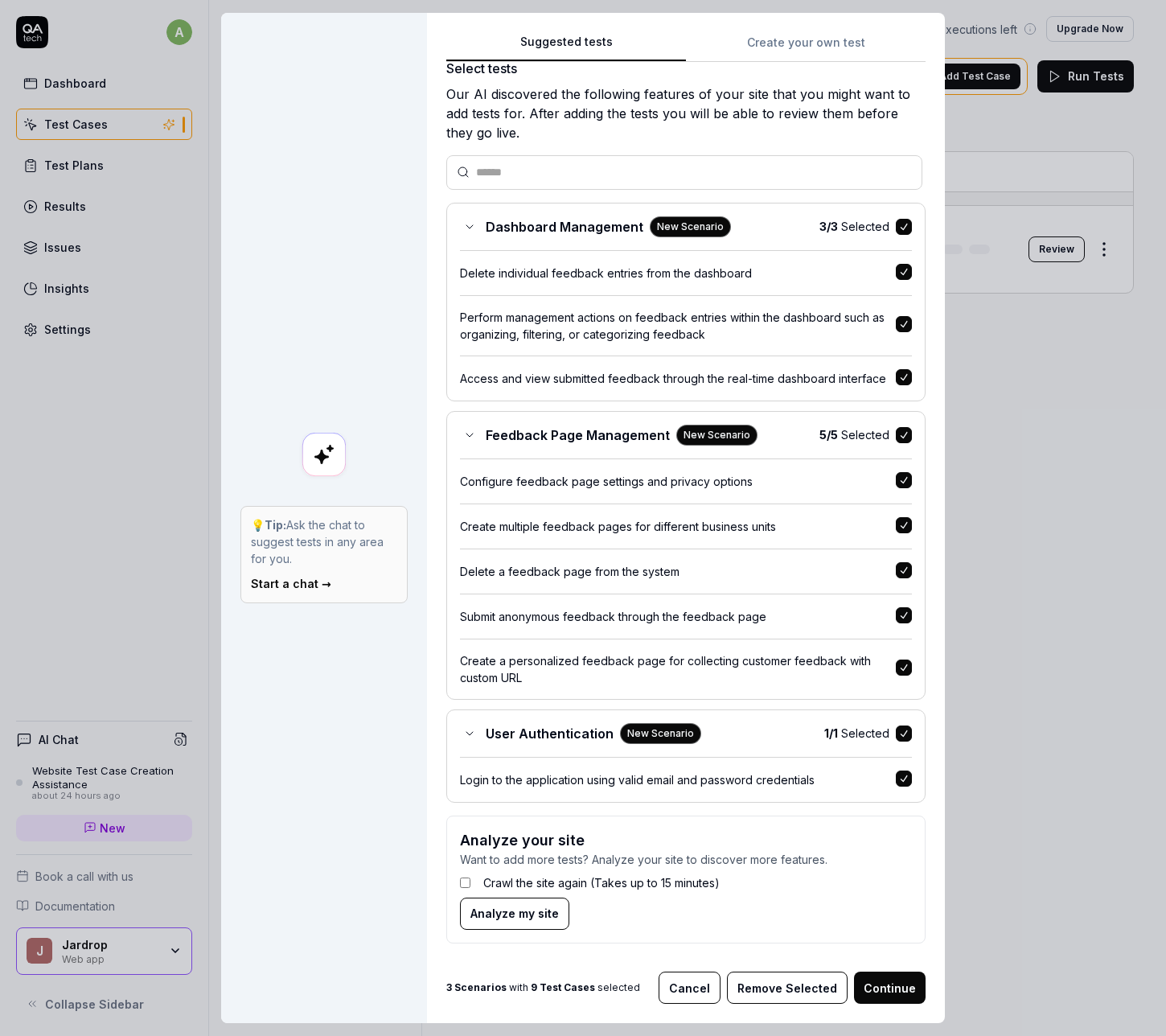  What do you see at coordinates (890, 988) in the screenshot?
I see `button: Continue` at bounding box center [890, 988].